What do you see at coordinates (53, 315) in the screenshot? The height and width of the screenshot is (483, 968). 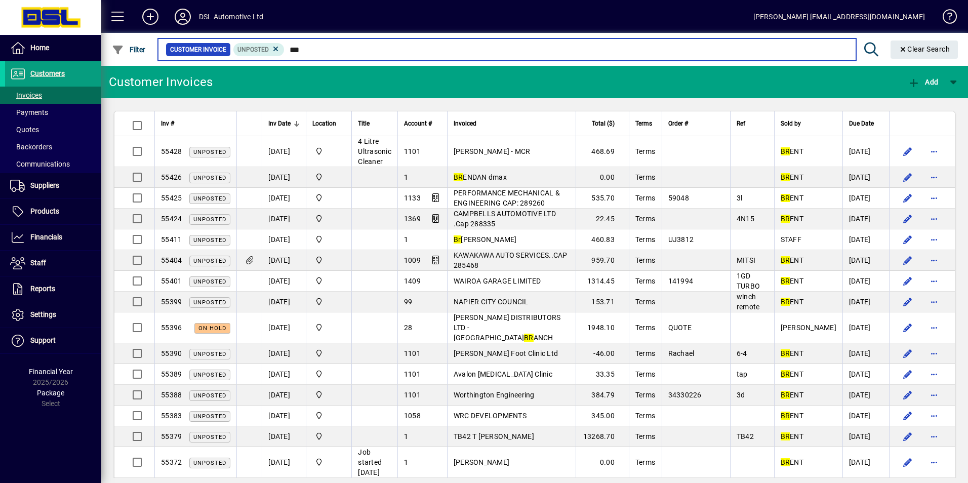 I see `a: Settings` at bounding box center [53, 315].